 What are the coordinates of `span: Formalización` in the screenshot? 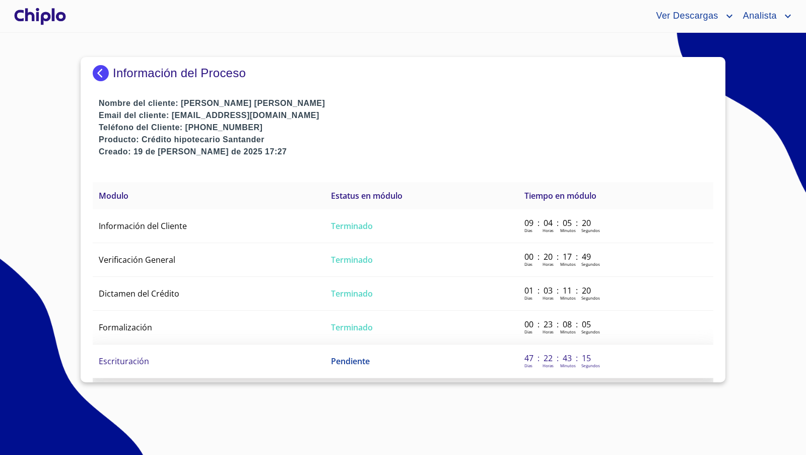 It's located at (125, 327).